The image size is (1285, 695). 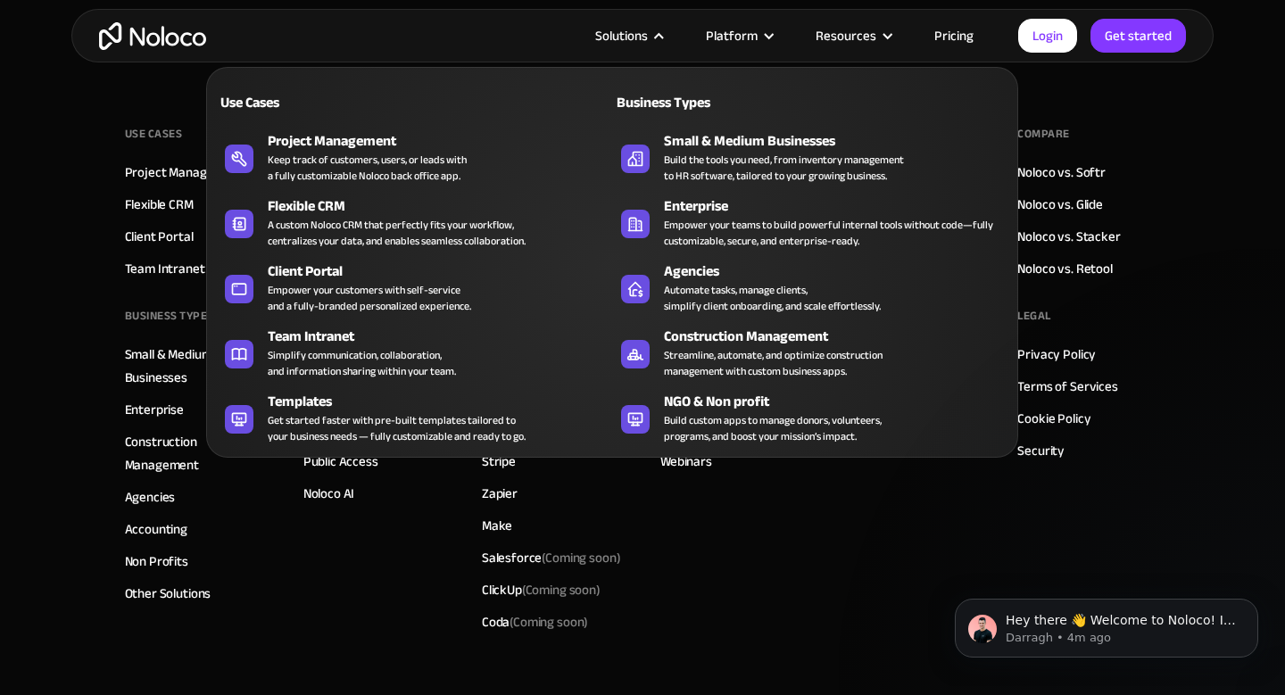 What do you see at coordinates (153, 36) in the screenshot?
I see `a: home` at bounding box center [153, 36].